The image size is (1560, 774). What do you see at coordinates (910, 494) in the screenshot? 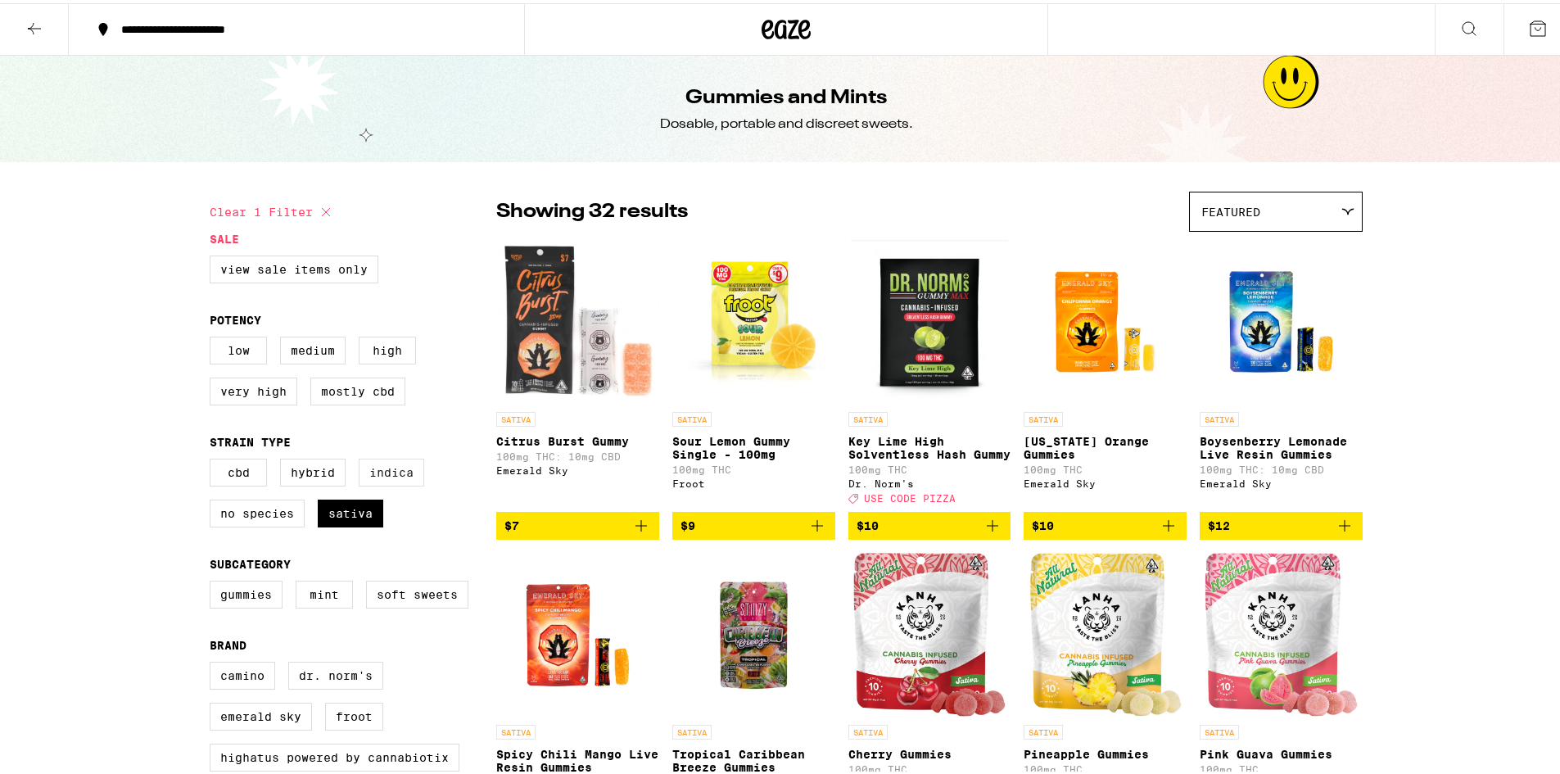
I see `span: USE CODE PIZZA` at bounding box center [910, 494].